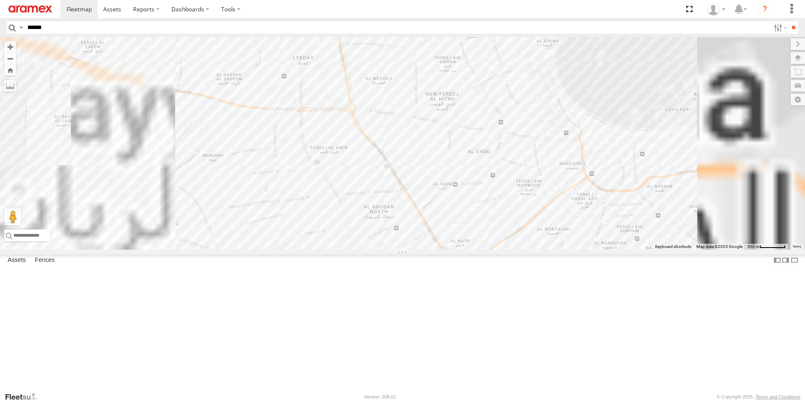 The height and width of the screenshot is (401, 805). What do you see at coordinates (758, 397) in the screenshot?
I see `div: © Copyright 2025 -` at bounding box center [758, 397].